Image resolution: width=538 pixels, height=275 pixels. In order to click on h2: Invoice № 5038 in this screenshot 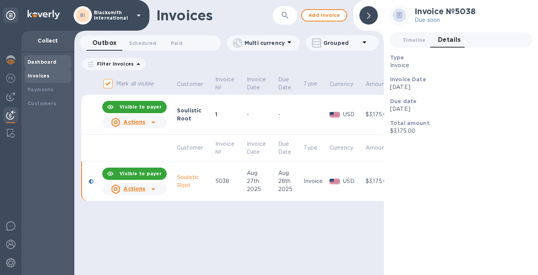, I will do `click(445, 11)`.